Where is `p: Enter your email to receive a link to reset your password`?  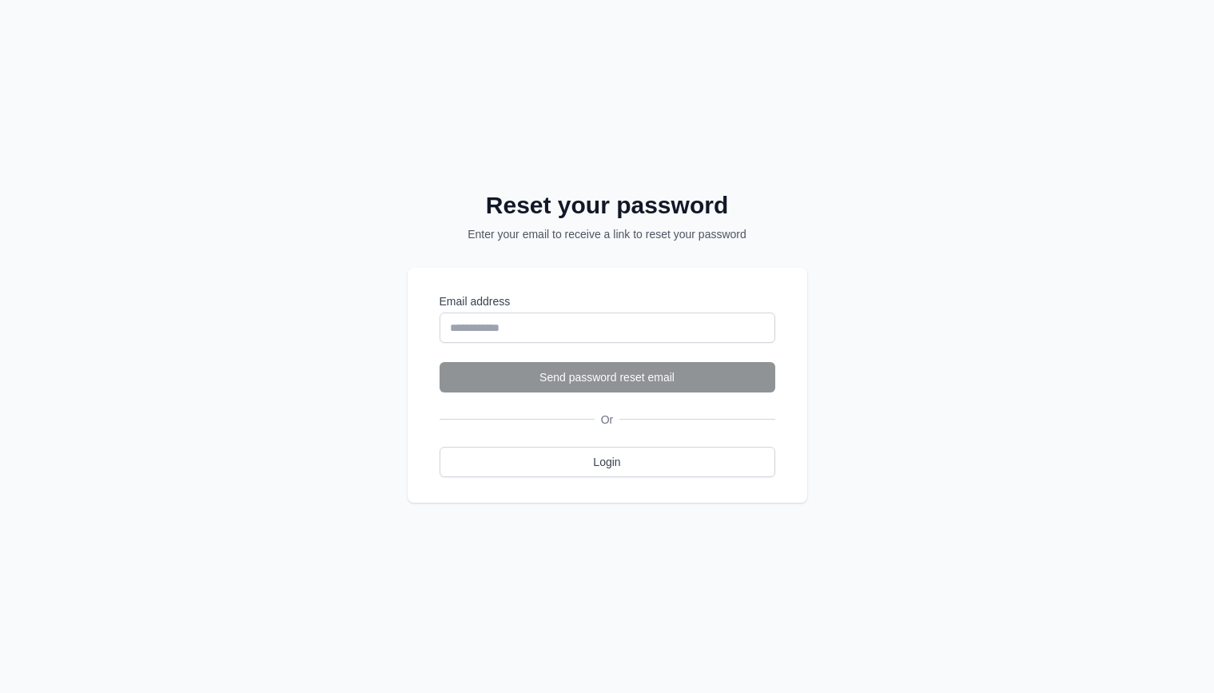 p: Enter your email to receive a link to reset your password is located at coordinates (607, 234).